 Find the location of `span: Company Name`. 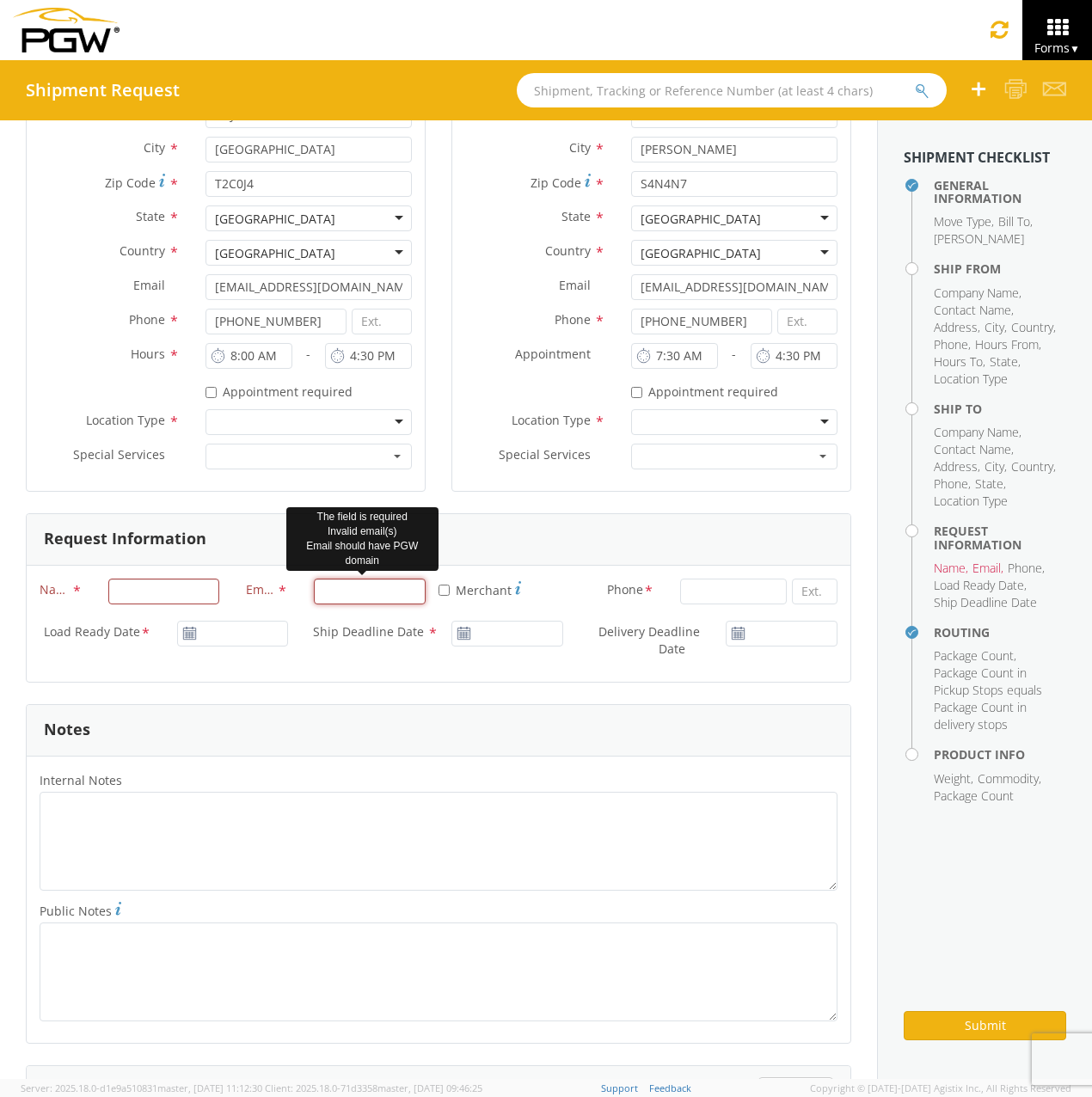

span: Company Name is located at coordinates (976, 292).